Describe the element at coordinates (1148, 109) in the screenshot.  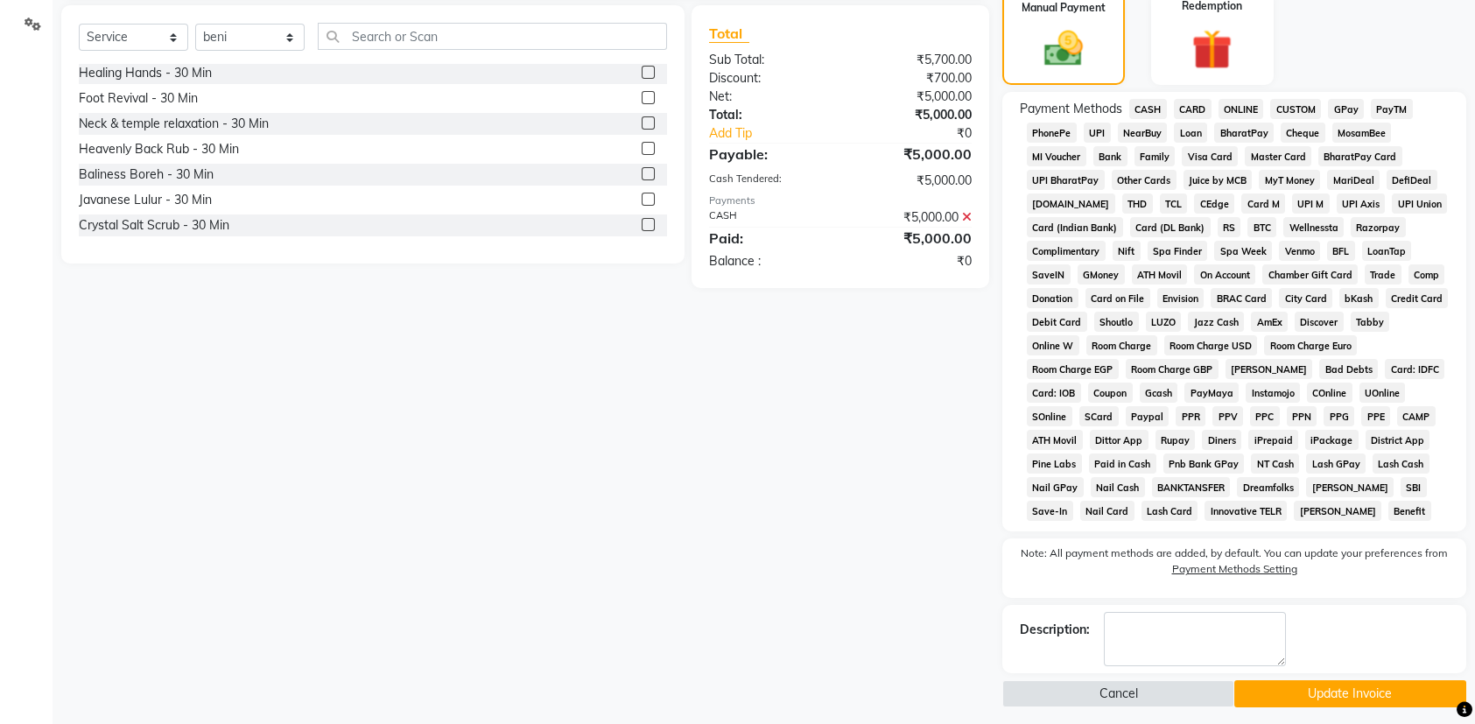
I see `span: CASH` at that location.